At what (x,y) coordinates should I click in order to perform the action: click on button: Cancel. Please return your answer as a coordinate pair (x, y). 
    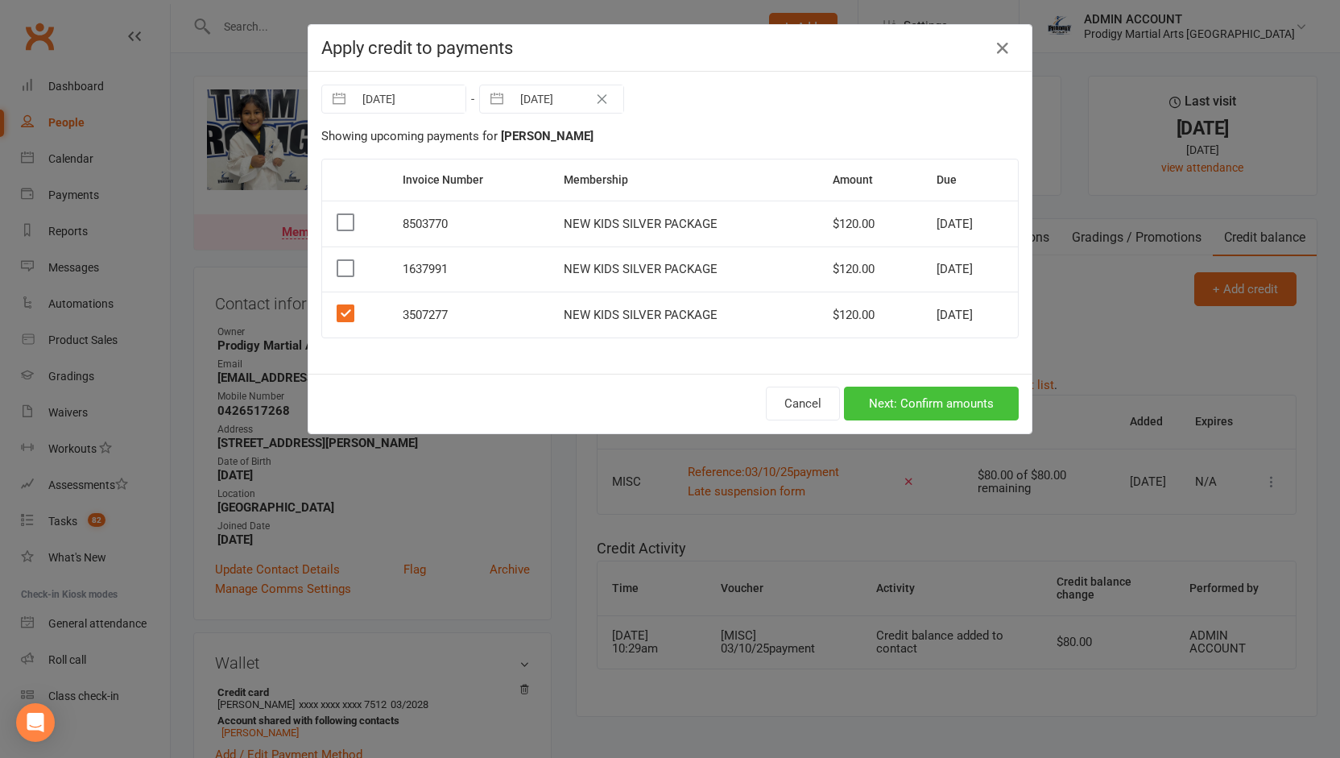
    Looking at the image, I should click on (803, 403).